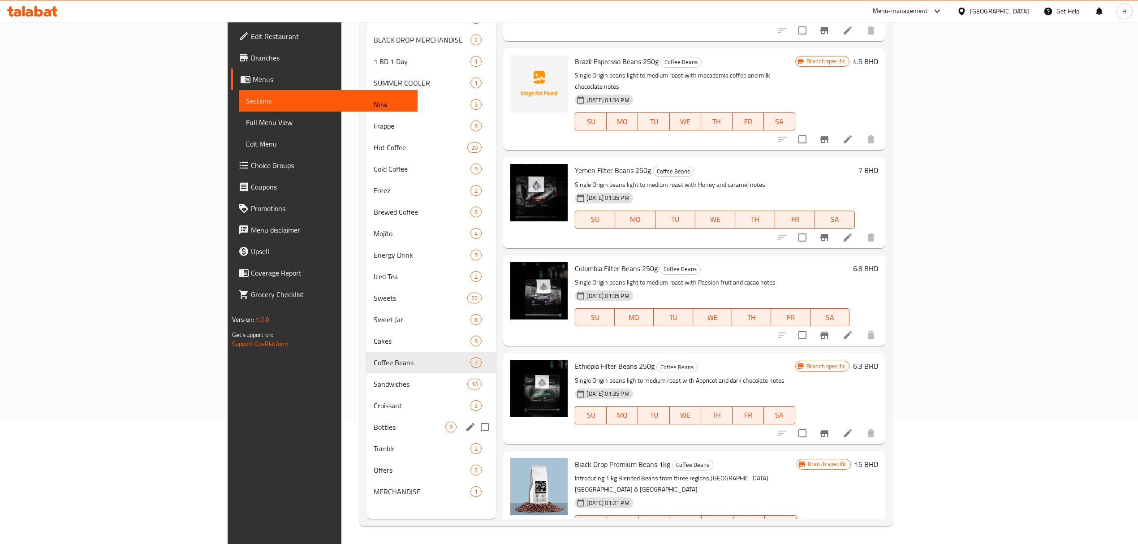 The height and width of the screenshot is (544, 1138). Describe the element at coordinates (431, 448) in the screenshot. I see `div: Tumblr2` at that location.